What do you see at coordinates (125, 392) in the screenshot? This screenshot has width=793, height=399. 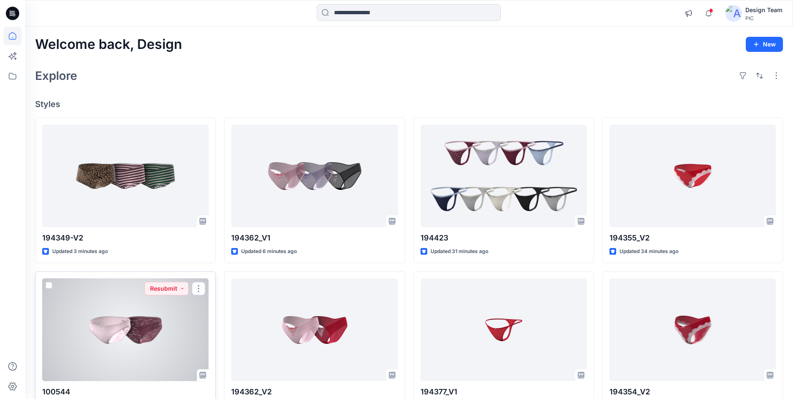 I see `p: 100544` at bounding box center [125, 392].